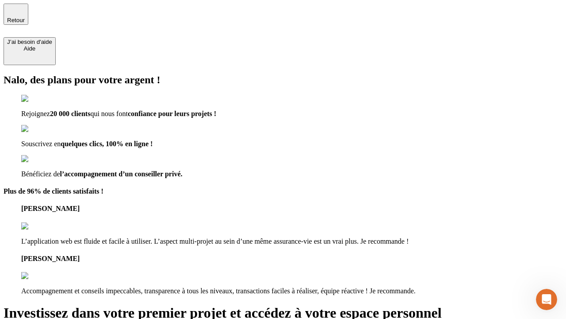 Image resolution: width=566 pixels, height=319 pixels. I want to click on div: J’ai besoin d'aide, so click(30, 42).